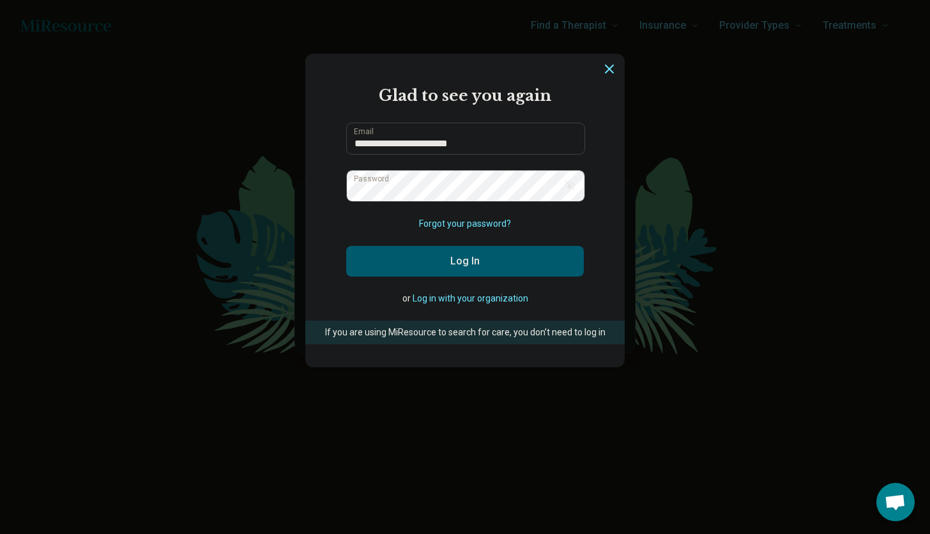 The height and width of the screenshot is (534, 930). Describe the element at coordinates (363, 132) in the screenshot. I see `label: Email` at that location.